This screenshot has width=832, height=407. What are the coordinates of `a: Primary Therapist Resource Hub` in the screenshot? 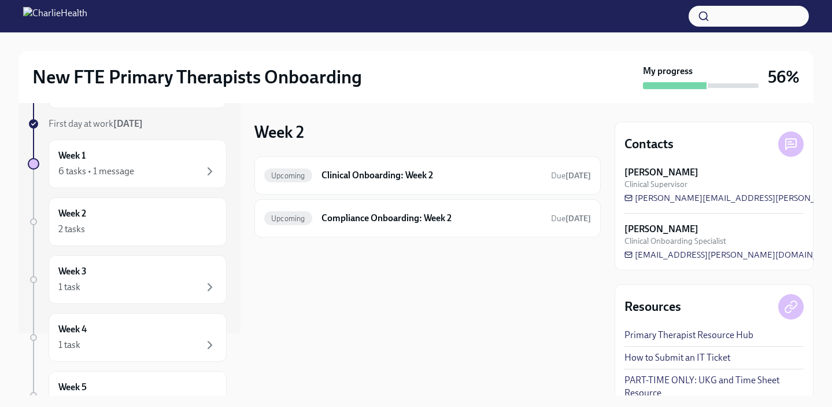 It's located at (689, 335).